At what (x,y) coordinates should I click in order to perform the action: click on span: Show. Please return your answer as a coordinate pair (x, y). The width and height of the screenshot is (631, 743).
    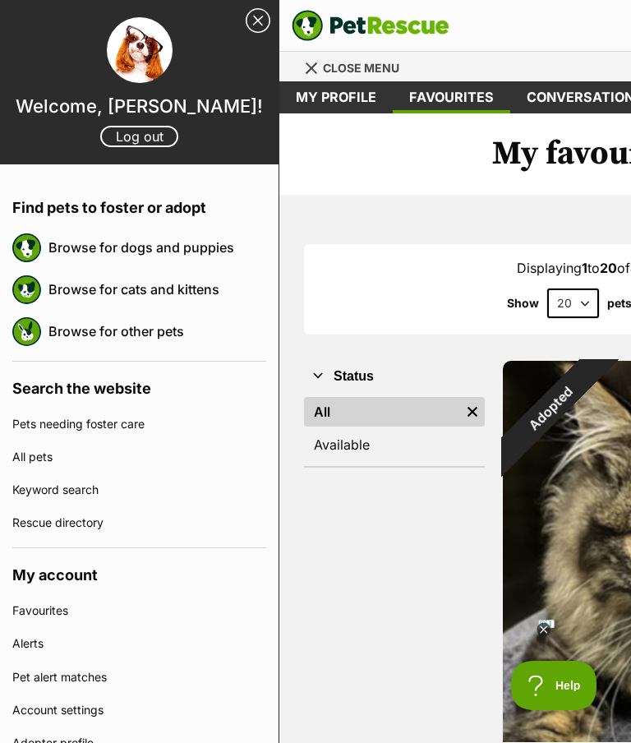
    Looking at the image, I should click on (522, 303).